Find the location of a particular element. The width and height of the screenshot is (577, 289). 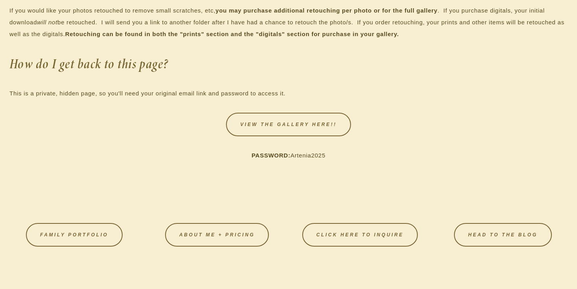

a: About Me + Pricing is located at coordinates (217, 235).